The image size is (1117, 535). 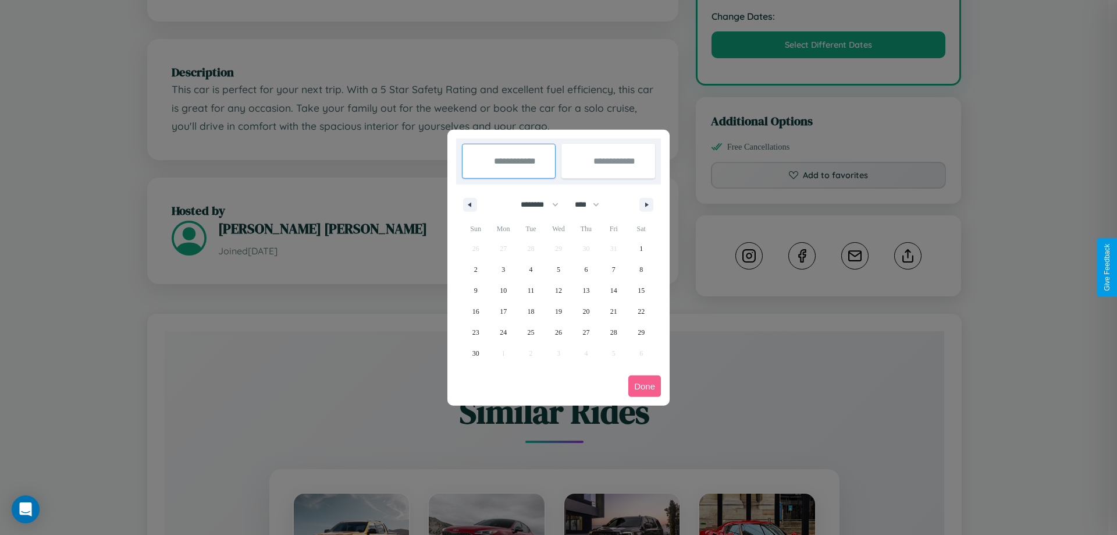 What do you see at coordinates (531, 290) in the screenshot?
I see `span: 11` at bounding box center [531, 290].